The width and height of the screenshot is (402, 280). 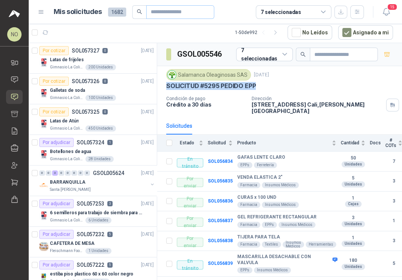 I want to click on div: 450 Unidades, so click(x=100, y=128).